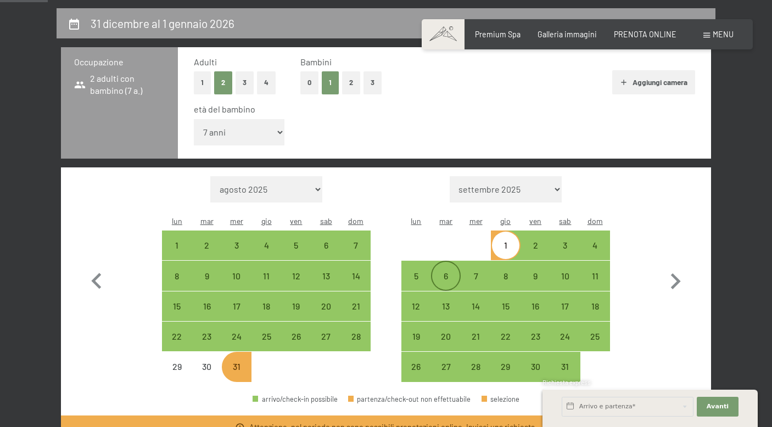 This screenshot has height=427, width=772. Describe the element at coordinates (177, 367) in the screenshot. I see `div: Mon Dec 29 2025` at that location.